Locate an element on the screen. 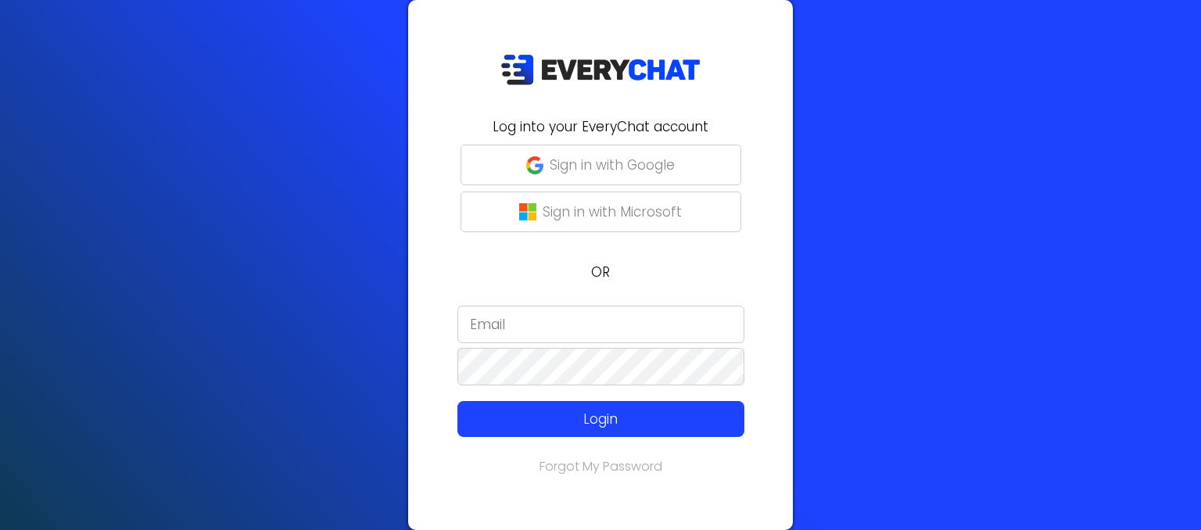  h2: Log into your EveryChat account is located at coordinates (601, 127).